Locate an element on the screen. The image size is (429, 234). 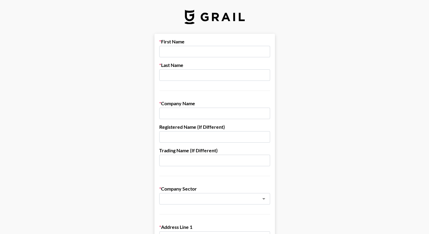
label: Address Line 1 is located at coordinates (215, 227).